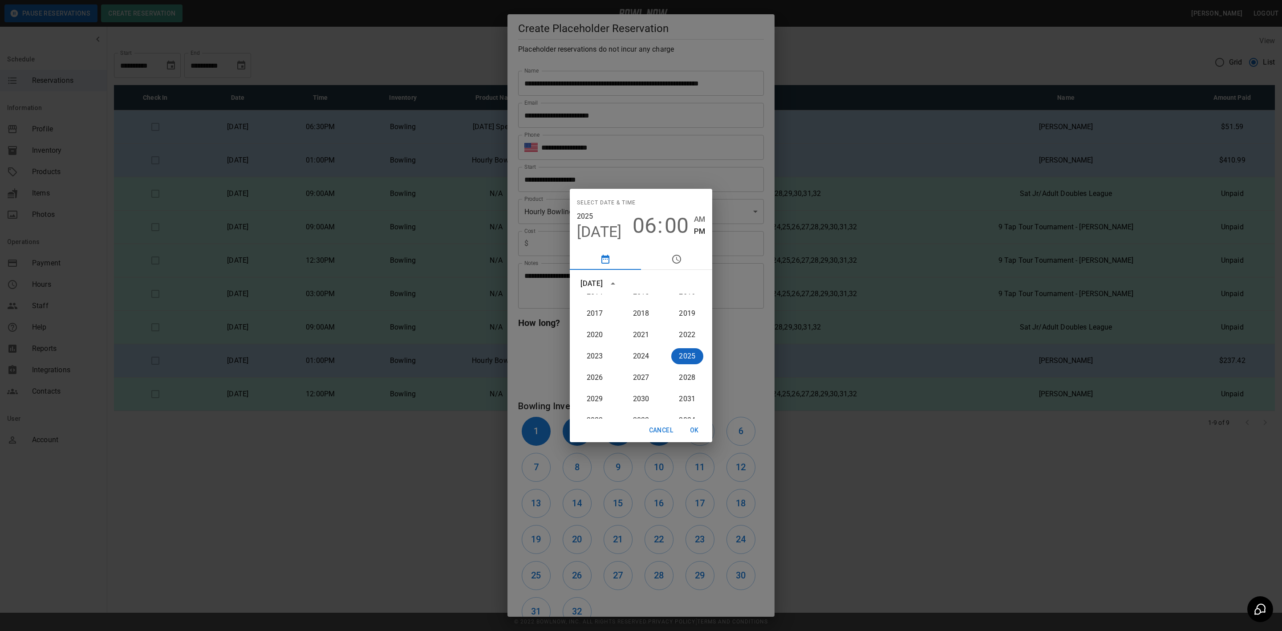 Image resolution: width=1282 pixels, height=631 pixels. I want to click on button: 2030, so click(641, 399).